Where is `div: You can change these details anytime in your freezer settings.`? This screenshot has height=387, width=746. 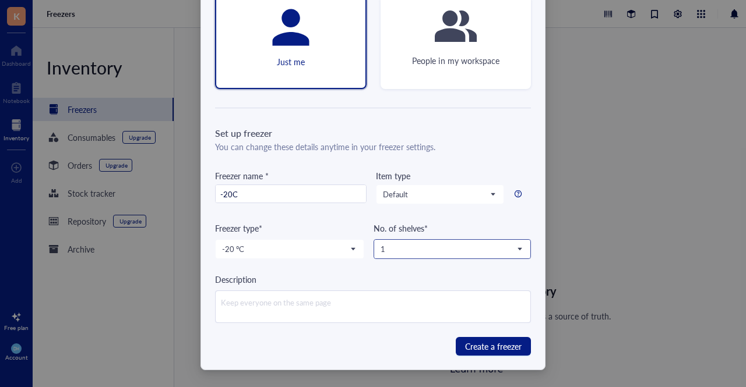
div: You can change these details anytime in your freezer settings. is located at coordinates (373, 147).